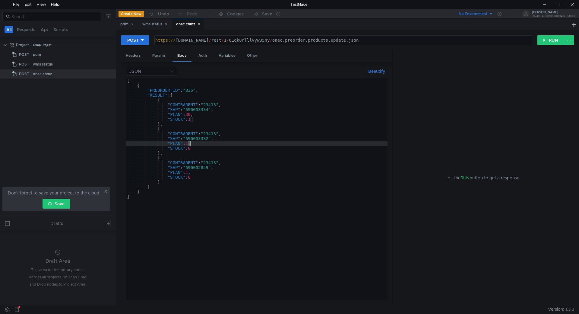  What do you see at coordinates (203, 55) in the screenshot?
I see `div: Auth` at bounding box center [203, 55].